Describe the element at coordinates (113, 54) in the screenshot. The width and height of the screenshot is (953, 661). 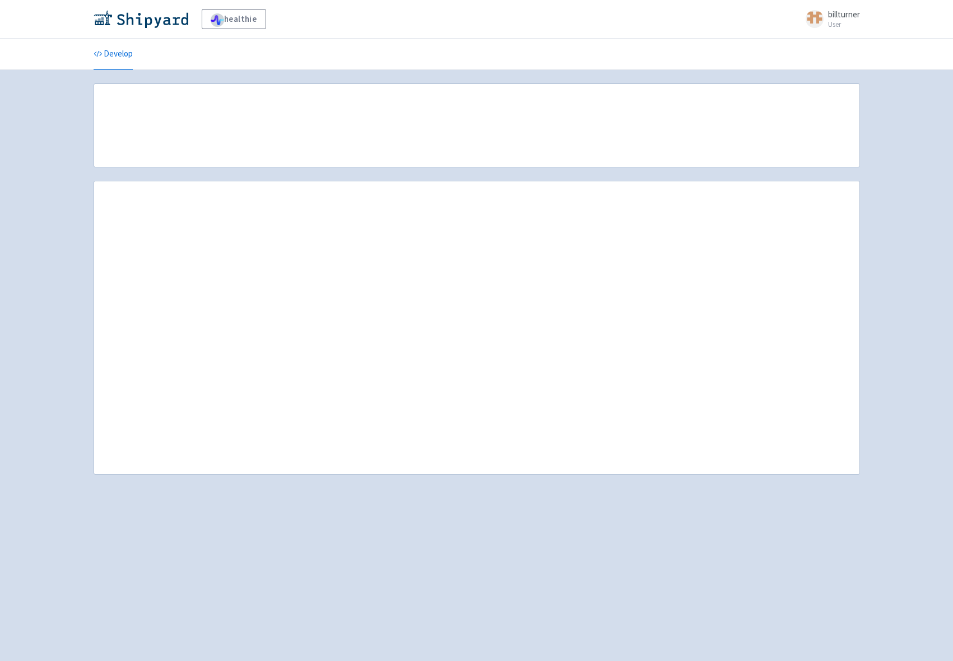
I see `a: Develop` at that location.